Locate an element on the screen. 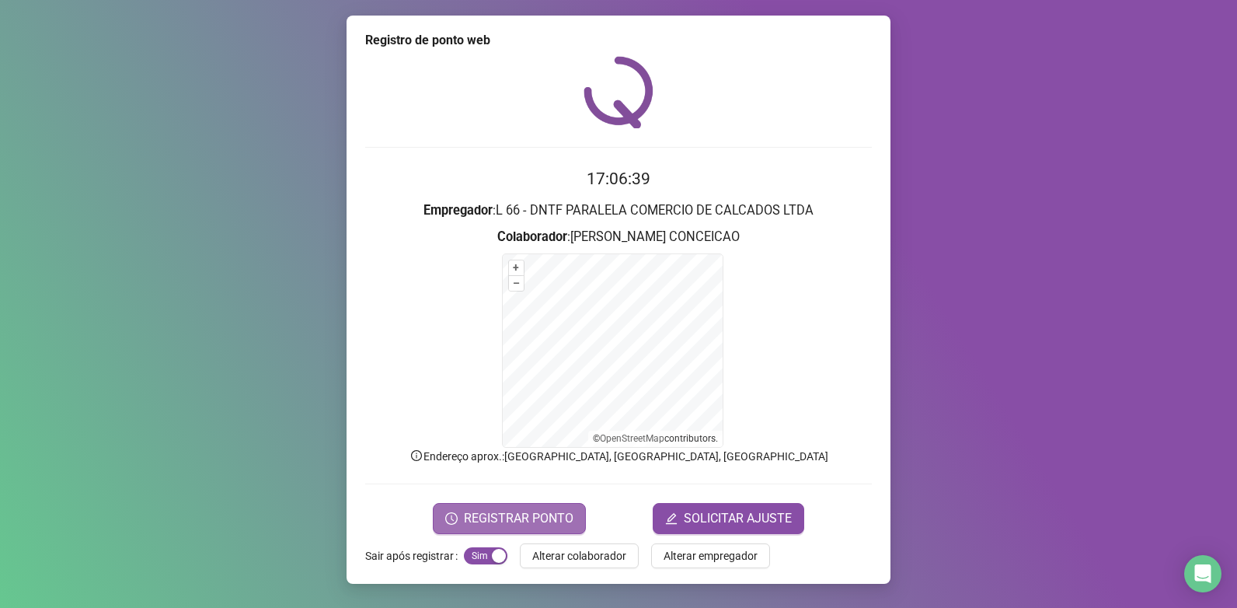  strong: Colaborador is located at coordinates (532, 236).